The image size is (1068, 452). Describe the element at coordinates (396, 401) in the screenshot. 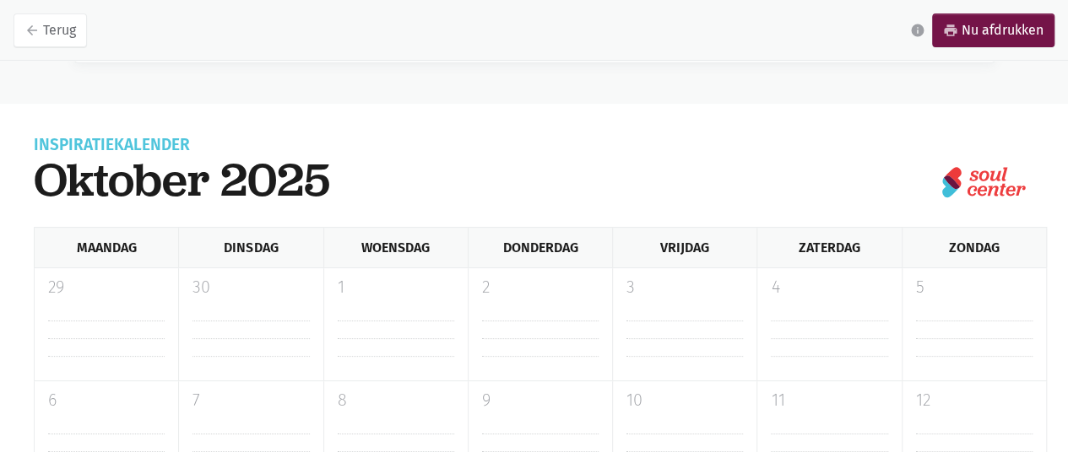

I see `p: 8` at that location.